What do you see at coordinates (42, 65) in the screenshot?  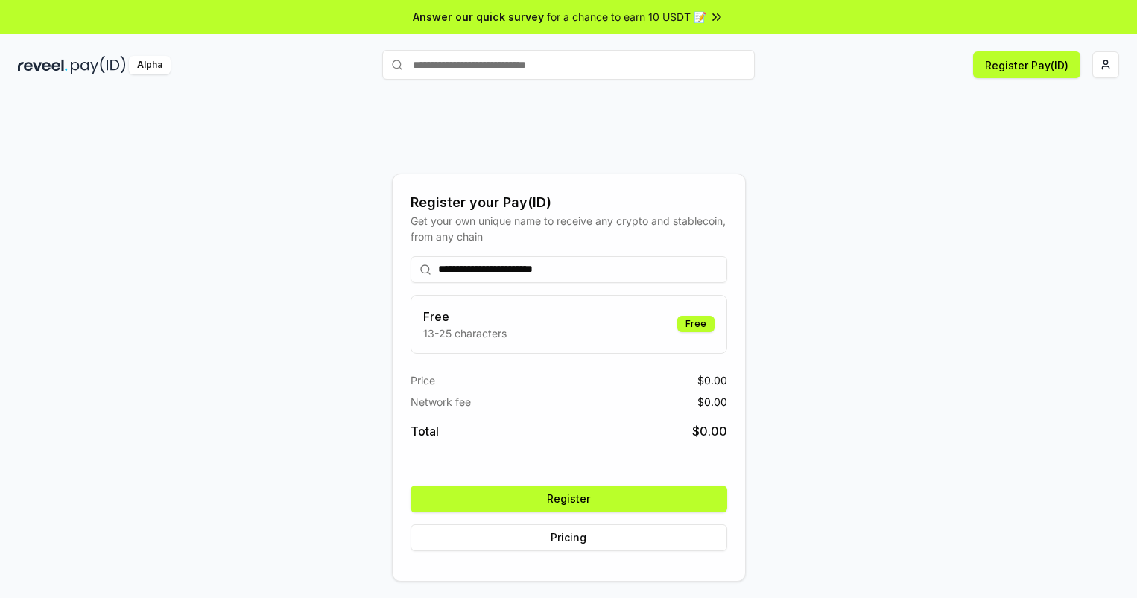 I see `img: reveel_dark` at bounding box center [42, 65].